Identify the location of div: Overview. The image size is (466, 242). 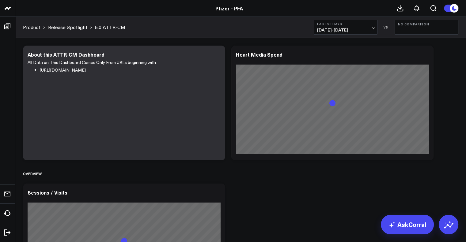
(32, 174).